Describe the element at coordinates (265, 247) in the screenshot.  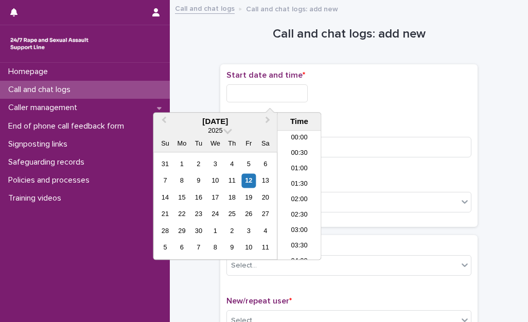
I see `div: Choose Saturday, October 11th, 2025` at that location.